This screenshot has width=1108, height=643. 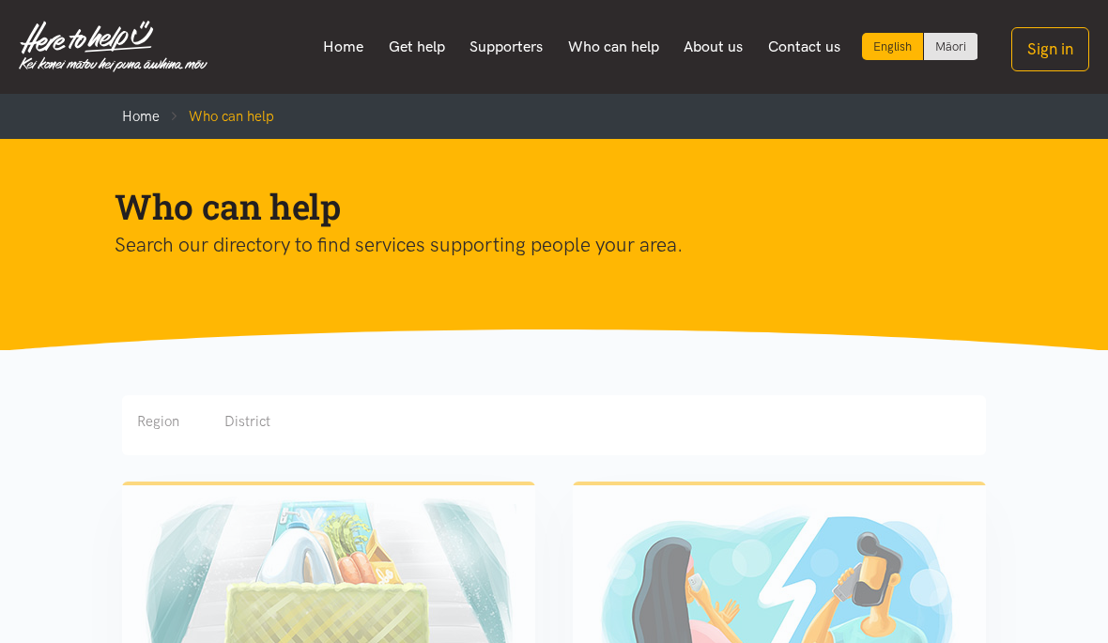 What do you see at coordinates (1050, 49) in the screenshot?
I see `button: Sign in` at bounding box center [1050, 49].